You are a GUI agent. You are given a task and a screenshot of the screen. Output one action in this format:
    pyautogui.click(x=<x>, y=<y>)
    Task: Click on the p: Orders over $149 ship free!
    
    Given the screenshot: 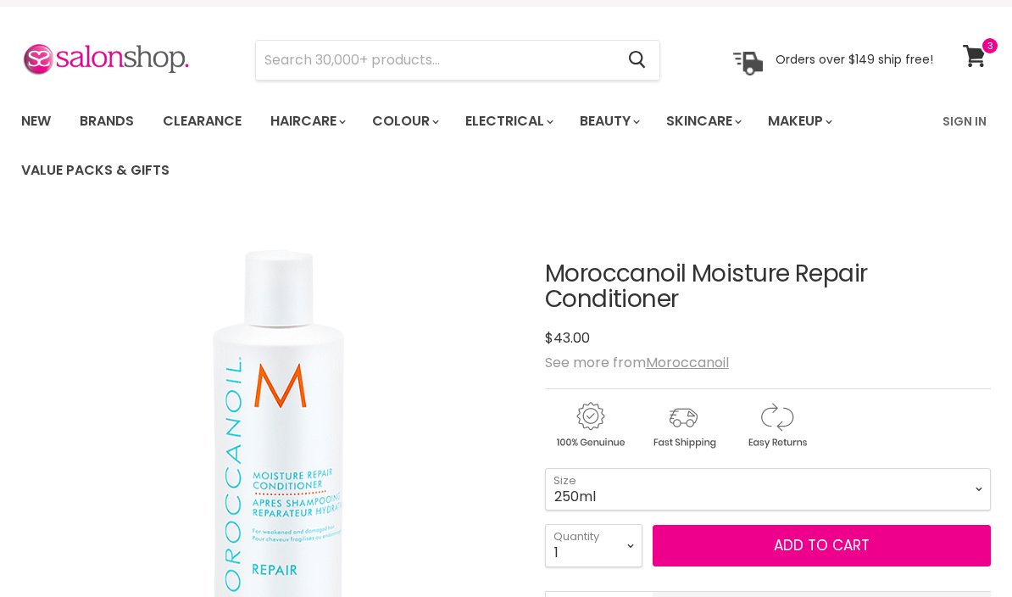 What is the action you would take?
    pyautogui.click(x=854, y=59)
    